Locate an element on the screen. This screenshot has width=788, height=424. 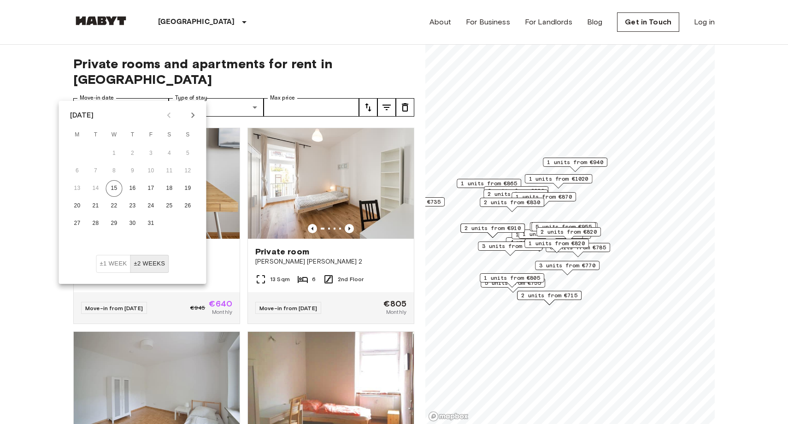
button: 29 is located at coordinates (114, 224).